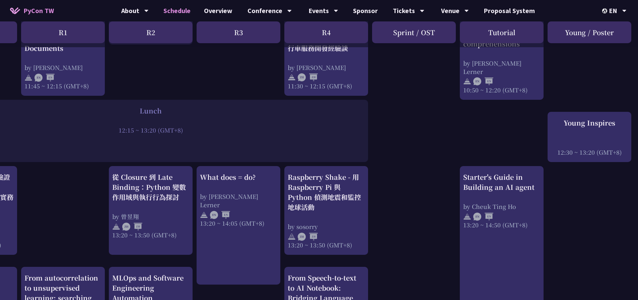 The image size is (638, 300). Describe the element at coordinates (502, 206) in the screenshot. I see `div: by Cheuk Ting Ho` at that location.